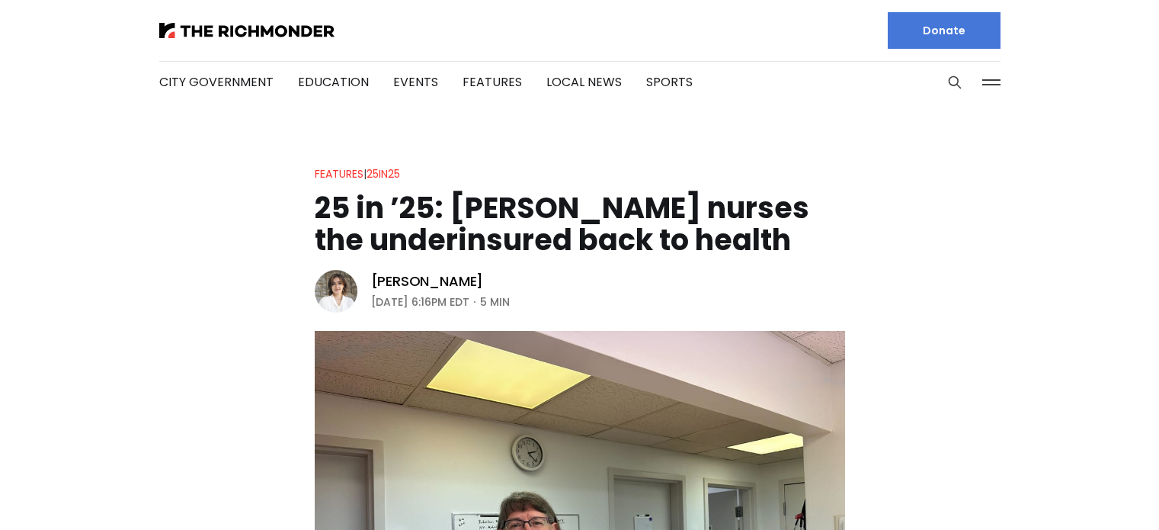  Describe the element at coordinates (669, 82) in the screenshot. I see `a: Sports` at that location.